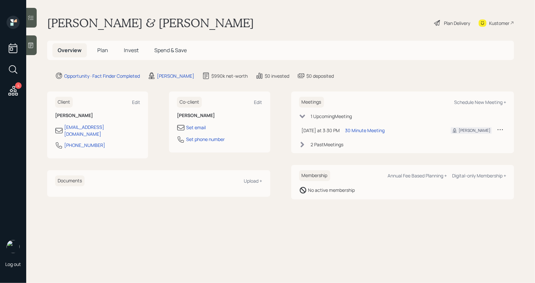 This screenshot has width=535, height=283. Describe the element at coordinates (64, 102) in the screenshot. I see `h6: Client` at that location.